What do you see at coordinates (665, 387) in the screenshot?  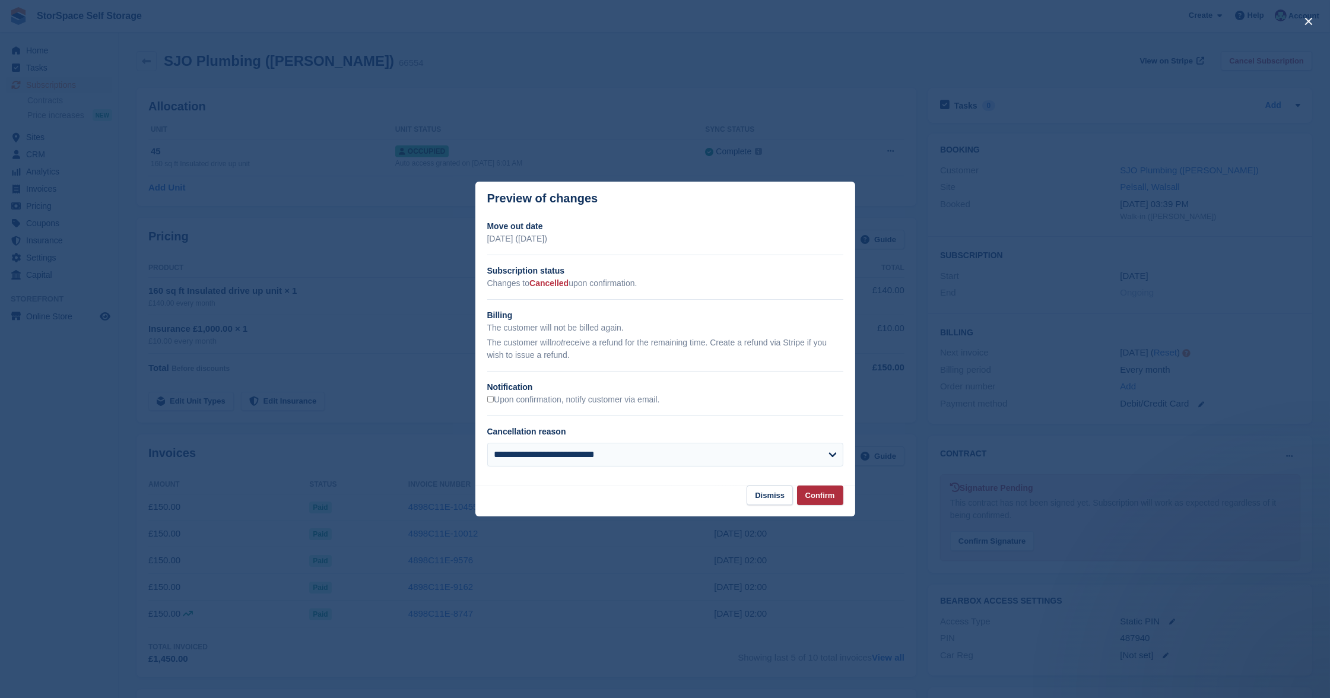 I see `h2: Notification` at bounding box center [665, 387].